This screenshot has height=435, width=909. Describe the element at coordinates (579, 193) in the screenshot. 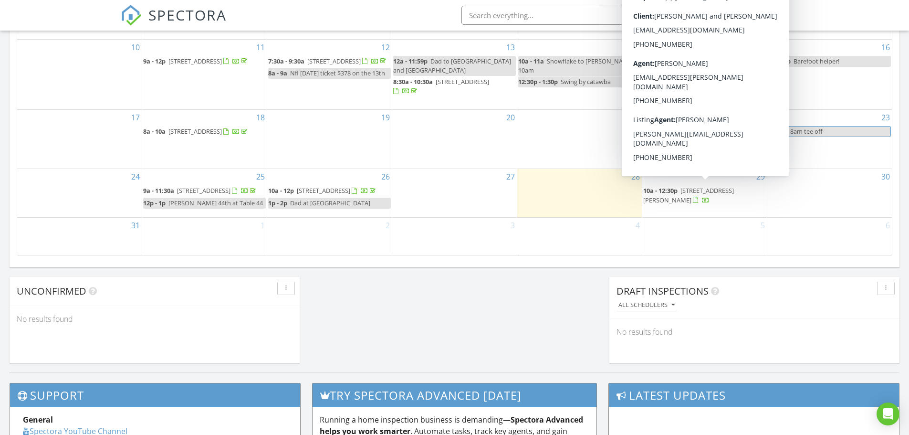

I see `td: Go to August 28, 2025` at that location.